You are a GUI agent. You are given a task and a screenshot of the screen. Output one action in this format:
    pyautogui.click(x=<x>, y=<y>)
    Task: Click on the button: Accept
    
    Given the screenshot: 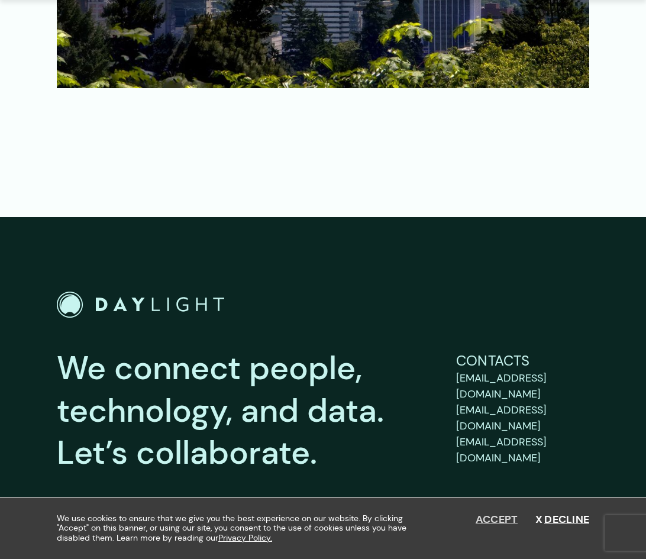 What is the action you would take?
    pyautogui.click(x=497, y=520)
    